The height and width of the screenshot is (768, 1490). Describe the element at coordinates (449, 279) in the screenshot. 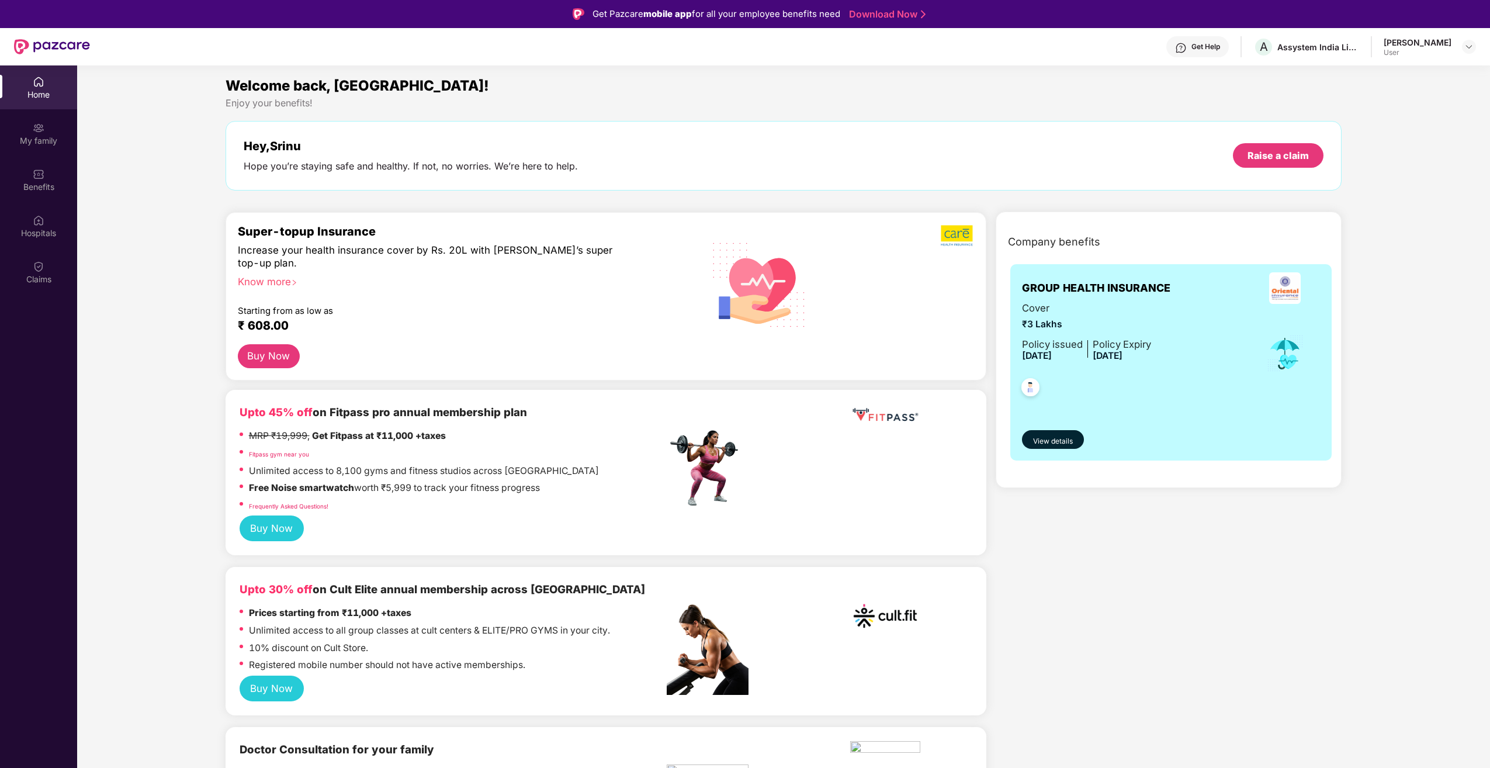

I see `div: Know more` at that location.